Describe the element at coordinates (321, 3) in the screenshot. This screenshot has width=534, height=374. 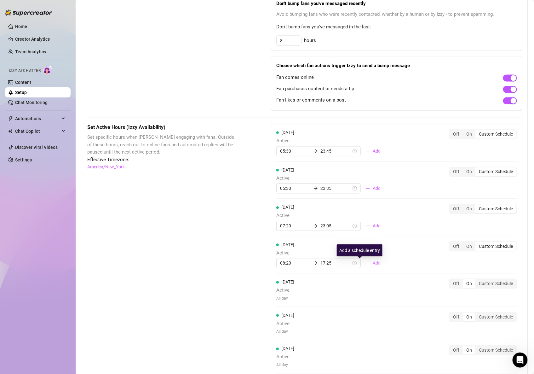
I see `strong: Don't bump fans you've messaged recently` at that location.